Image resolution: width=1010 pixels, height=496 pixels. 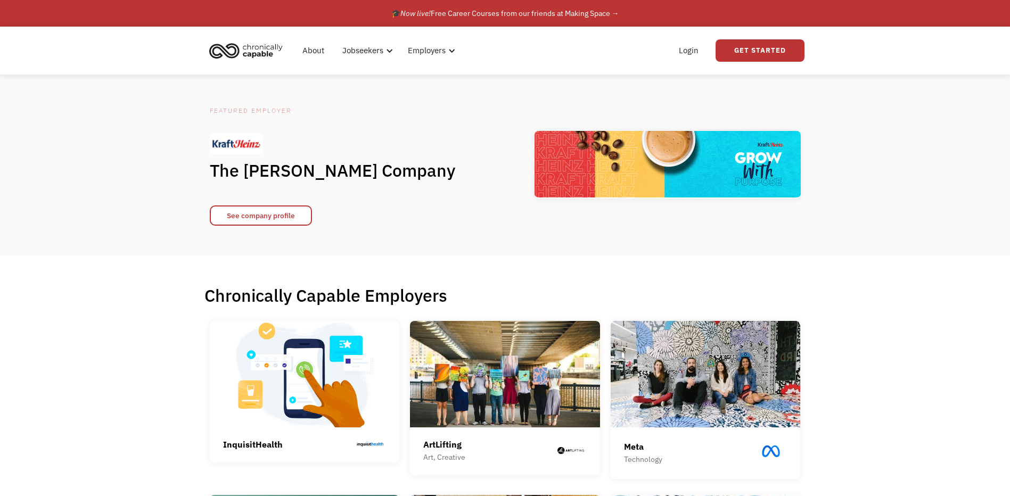 What do you see at coordinates (760, 51) in the screenshot?
I see `a: Get Started` at bounding box center [760, 51].